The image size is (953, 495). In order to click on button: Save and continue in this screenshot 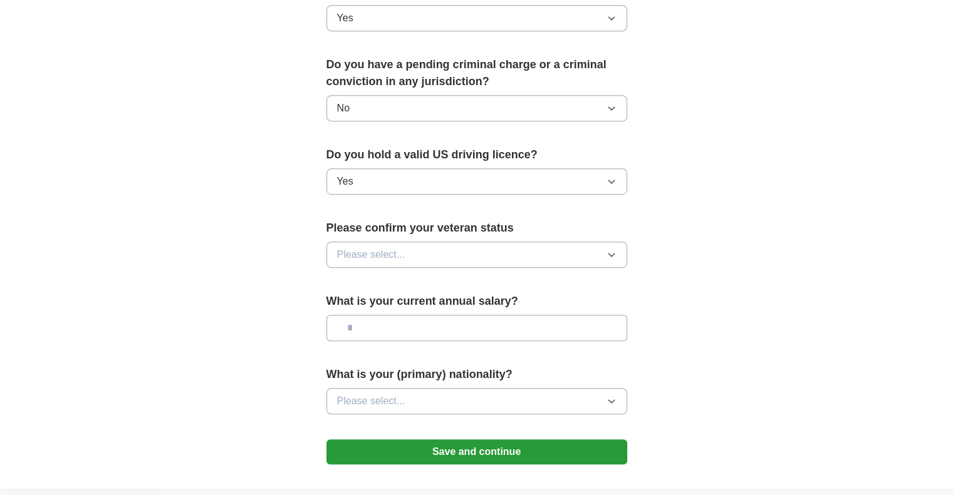, I will do `click(477, 452)`.